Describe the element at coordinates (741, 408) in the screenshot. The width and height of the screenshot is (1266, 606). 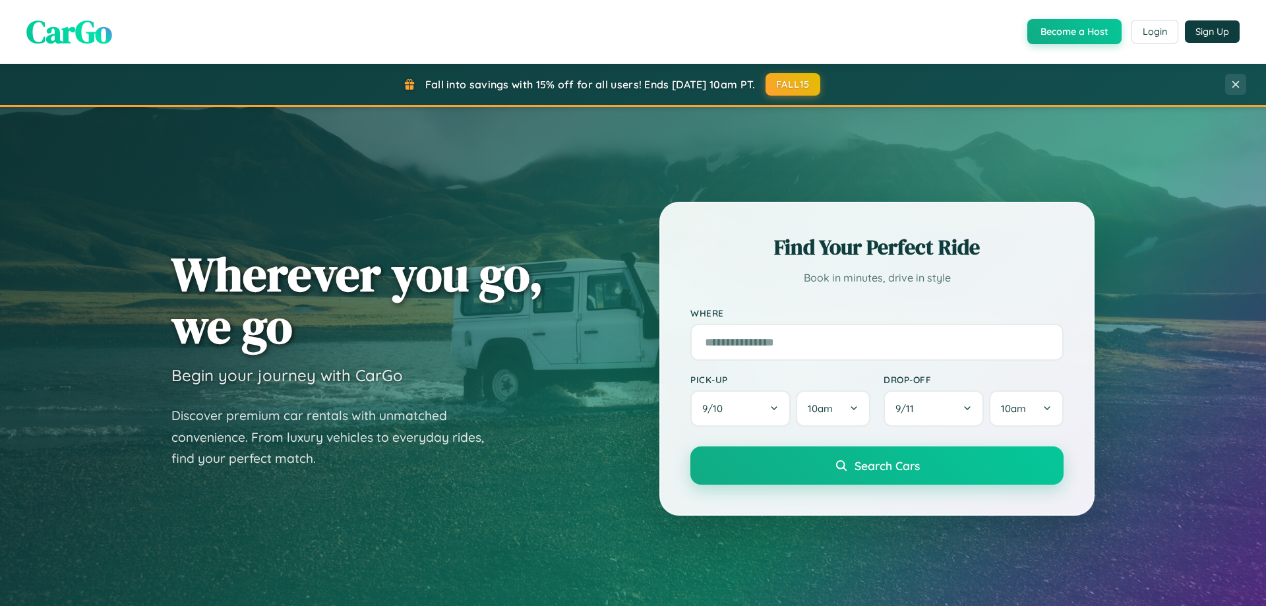
I see `button: 9/10` at that location.